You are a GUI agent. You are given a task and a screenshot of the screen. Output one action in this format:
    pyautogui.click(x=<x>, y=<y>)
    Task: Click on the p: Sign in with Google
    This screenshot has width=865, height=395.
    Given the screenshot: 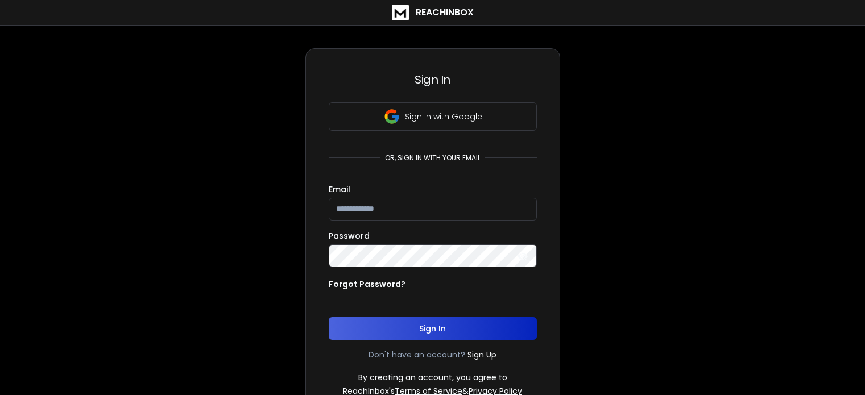 What is the action you would take?
    pyautogui.click(x=444, y=117)
    